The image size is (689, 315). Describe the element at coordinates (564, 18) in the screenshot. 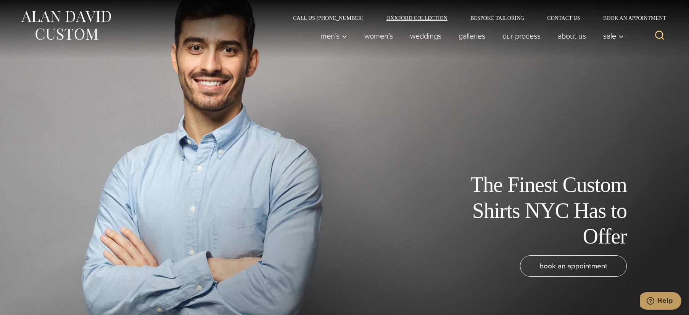

I see `a: Contact Us` at that location.